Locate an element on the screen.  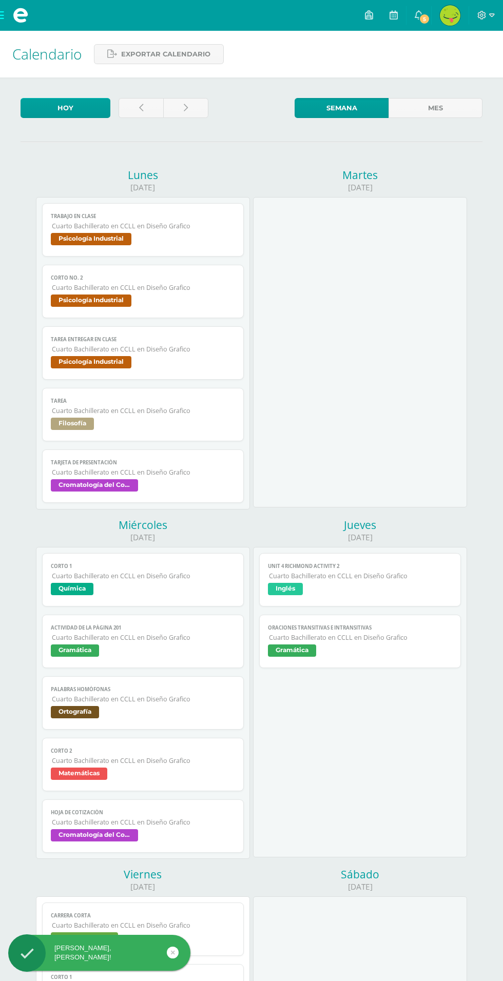
span: corto 2 is located at coordinates (143, 750).